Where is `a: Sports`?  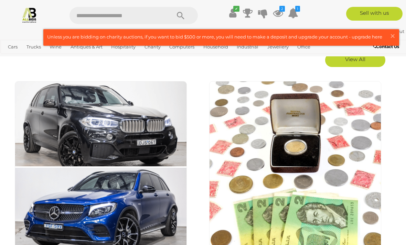
a: Sports is located at coordinates (15, 58).